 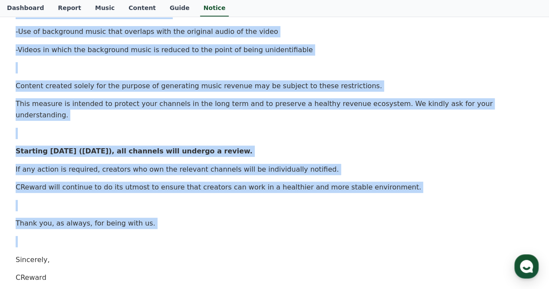 I want to click on p: Thank you, as always, for being with us., so click(x=275, y=223).